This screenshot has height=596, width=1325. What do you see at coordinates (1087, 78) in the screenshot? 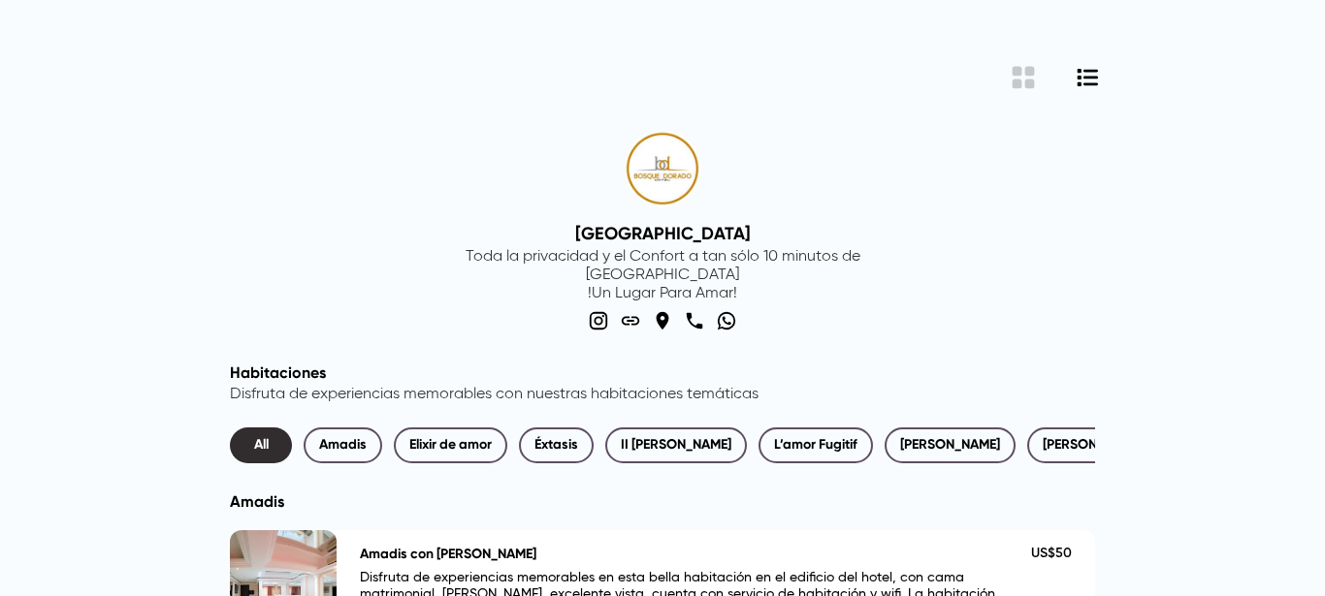
I see `button: List View Button` at bounding box center [1087, 78].